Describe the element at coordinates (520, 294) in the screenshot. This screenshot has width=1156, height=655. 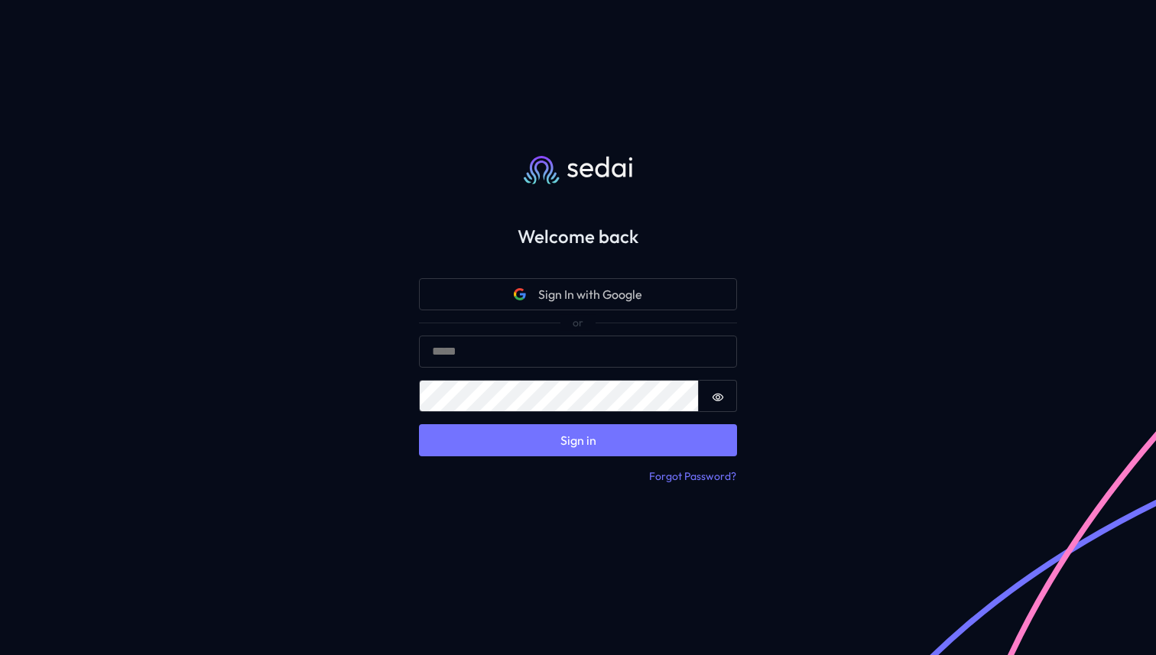
I see `svg: Google icon` at that location.